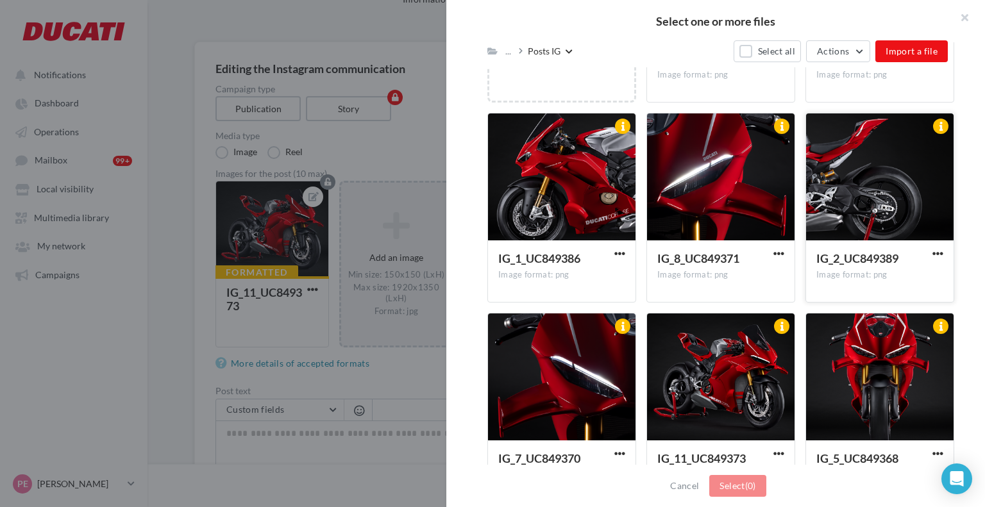  What do you see at coordinates (716, 21) in the screenshot?
I see `h2: Select one or more files` at bounding box center [716, 21].